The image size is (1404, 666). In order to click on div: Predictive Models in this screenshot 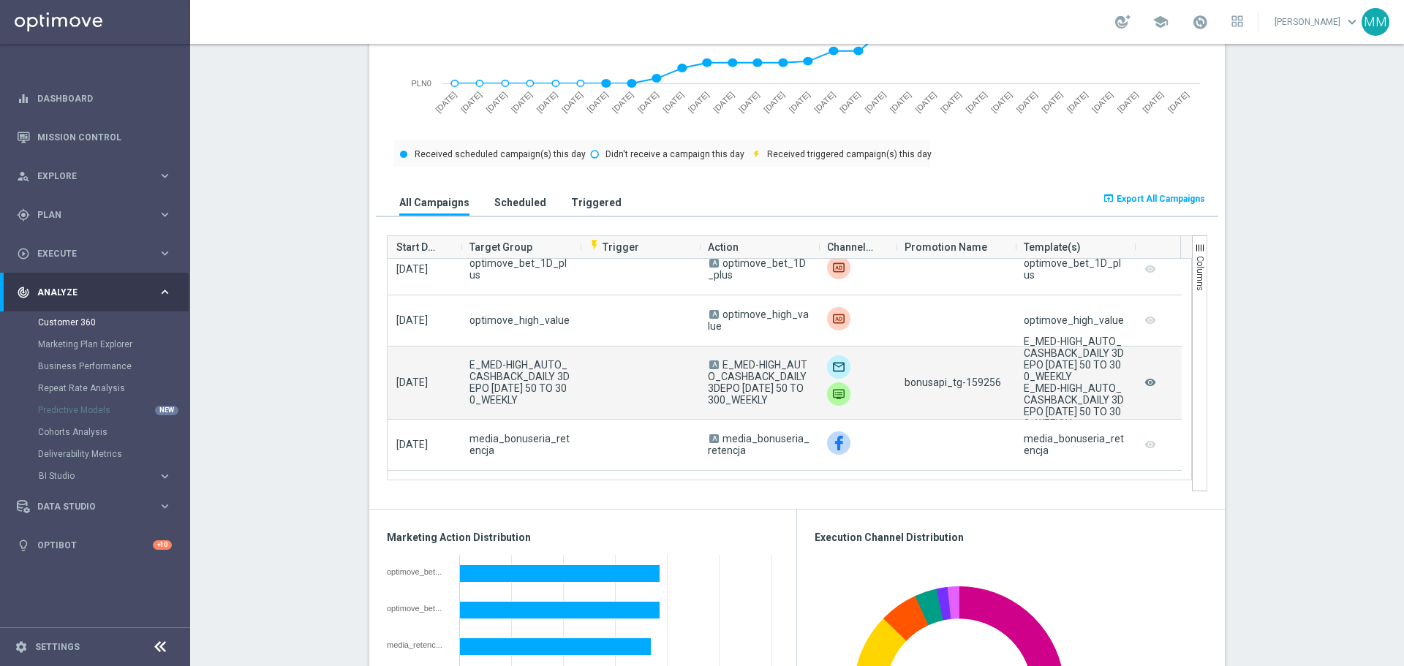, I will do `click(113, 410)`.